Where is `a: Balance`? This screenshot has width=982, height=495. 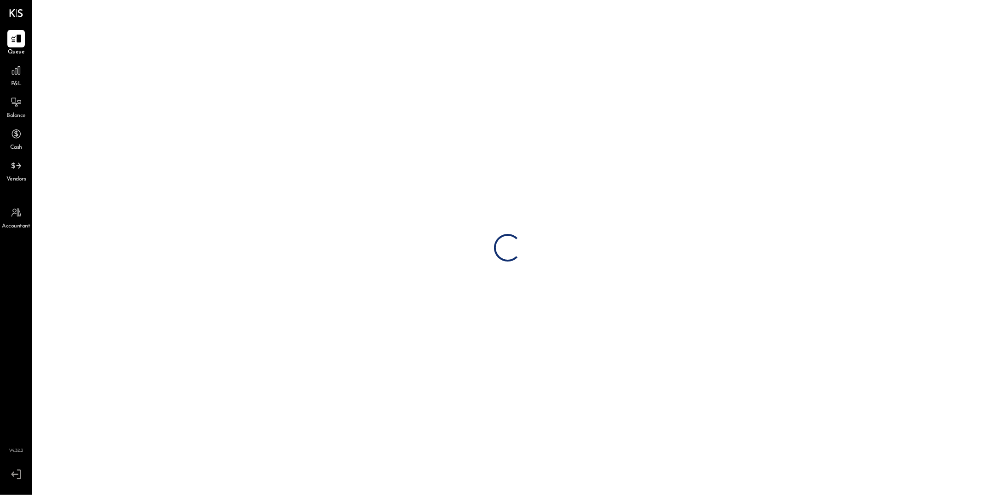
a: Balance is located at coordinates (16, 107).